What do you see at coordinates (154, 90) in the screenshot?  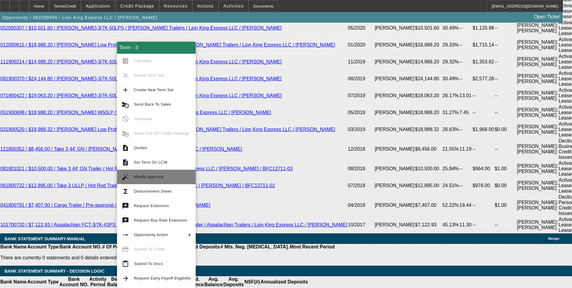 I see `span: Create New Term Set` at bounding box center [154, 90].